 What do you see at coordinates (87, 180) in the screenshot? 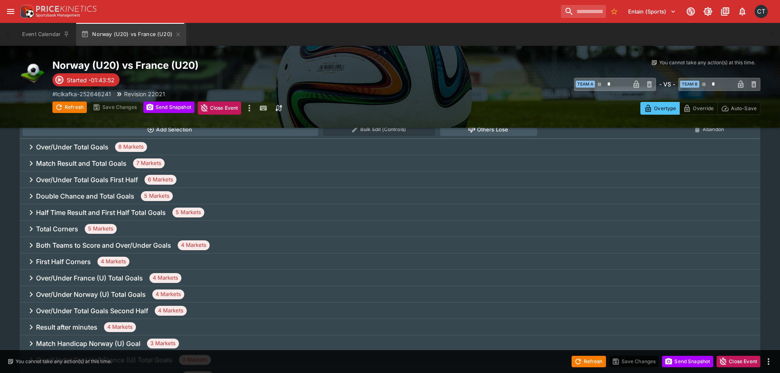
I see `h6: Over/Under Total Goals First Half` at bounding box center [87, 180].